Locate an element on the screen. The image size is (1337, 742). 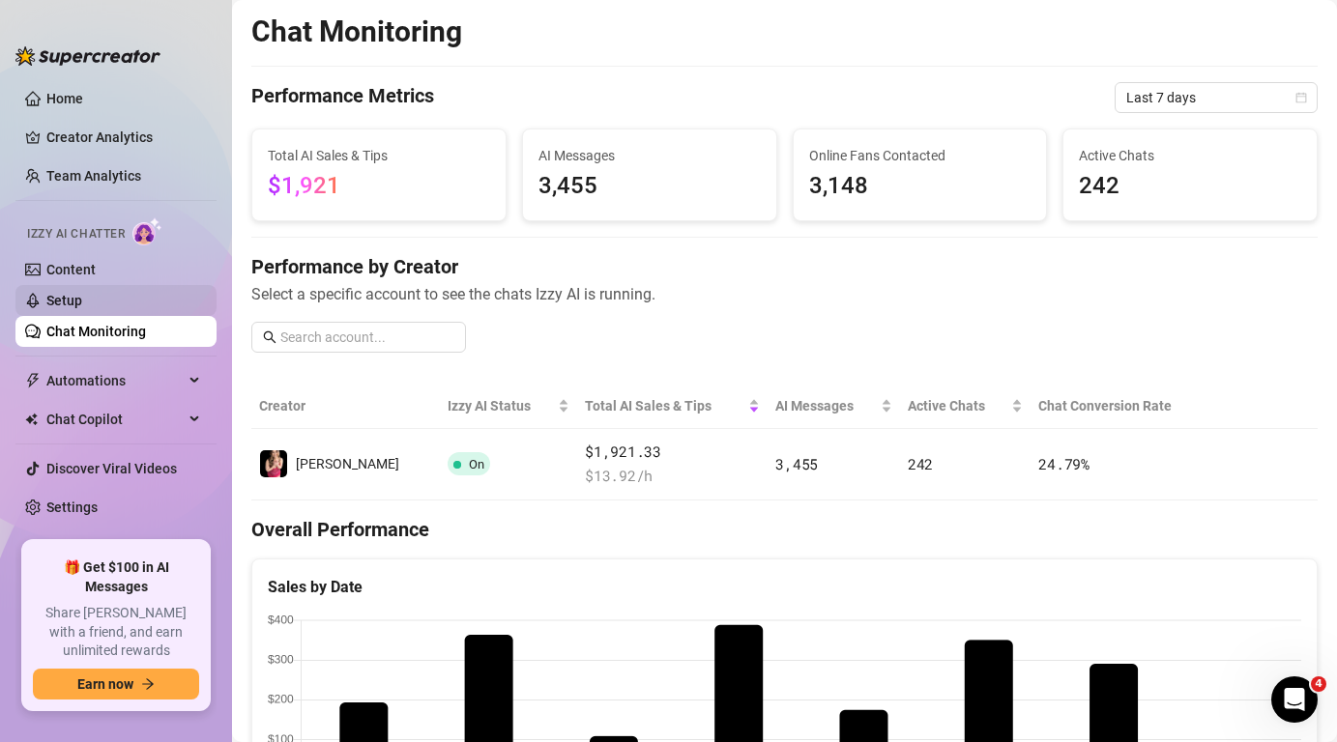
a: Content is located at coordinates (71, 270).